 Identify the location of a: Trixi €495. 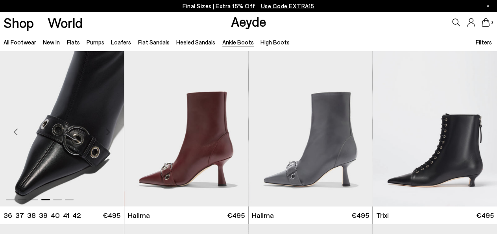
(434, 215).